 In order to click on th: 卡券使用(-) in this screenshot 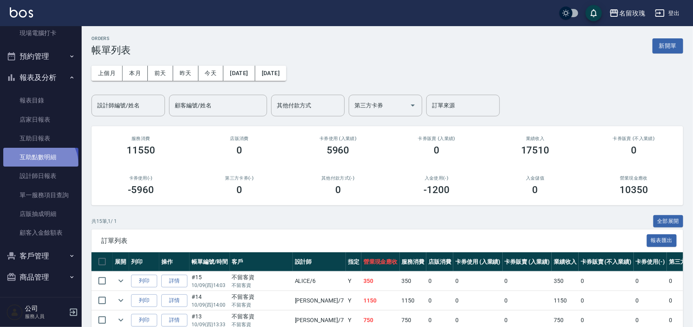, I will do `click(651, 262)`.